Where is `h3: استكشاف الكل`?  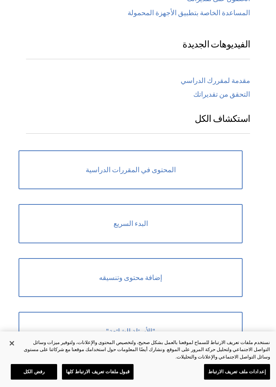
h3: استكشاف الكل is located at coordinates (138, 123).